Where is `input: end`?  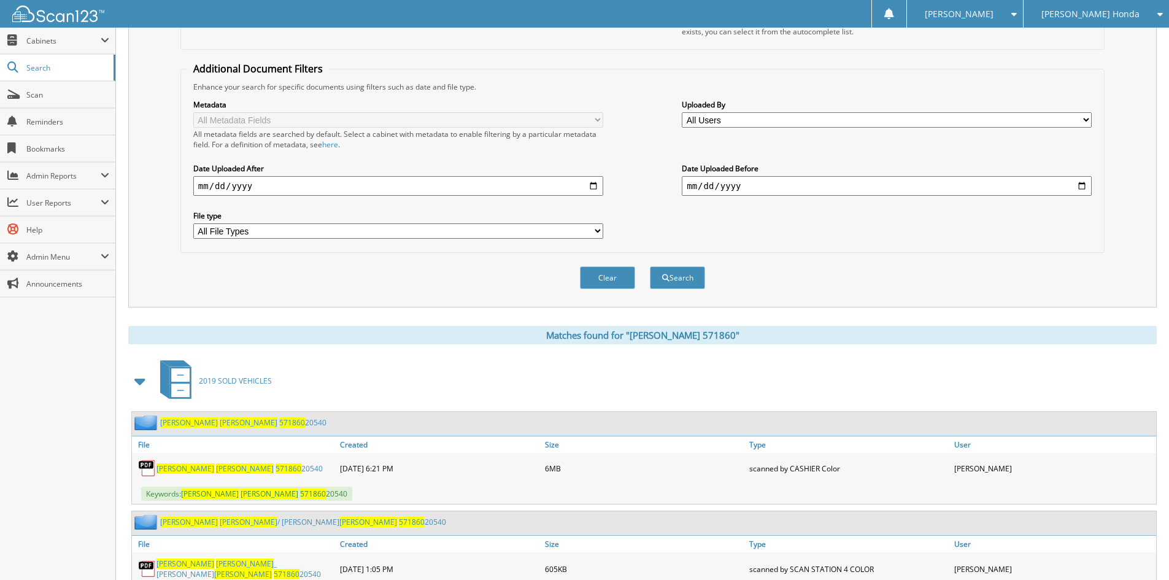 input: end is located at coordinates (886, 186).